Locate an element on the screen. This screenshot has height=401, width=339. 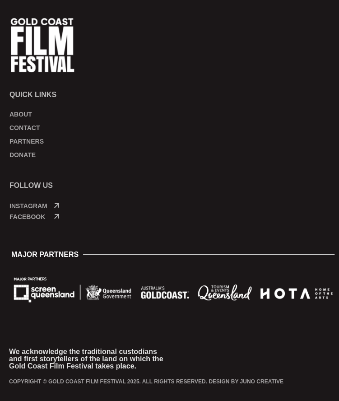
span: MAJOR PARTNERS is located at coordinates (45, 255).